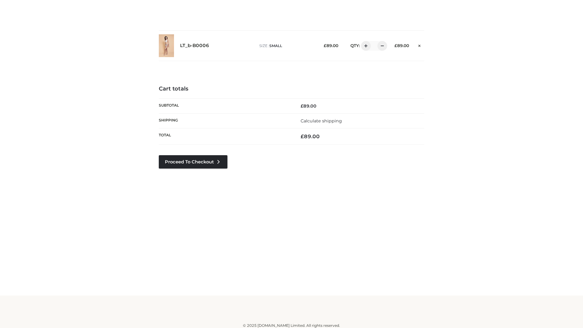  Describe the element at coordinates (321, 121) in the screenshot. I see `a: Calculate shipping` at that location.